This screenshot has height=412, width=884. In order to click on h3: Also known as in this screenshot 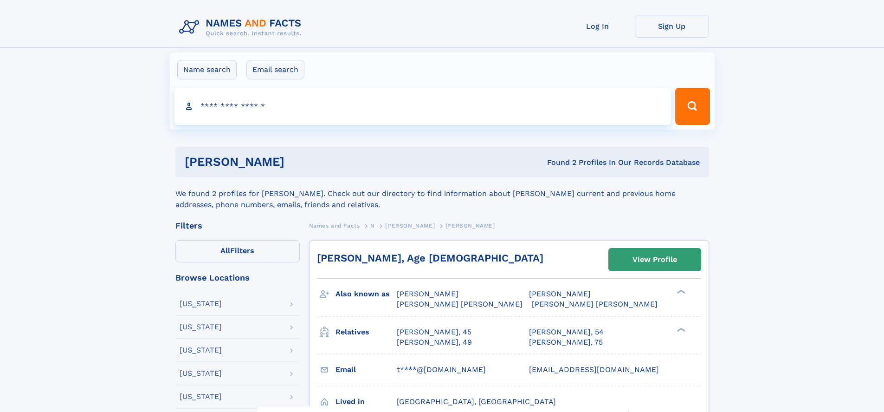, I will do `click(366, 294)`.